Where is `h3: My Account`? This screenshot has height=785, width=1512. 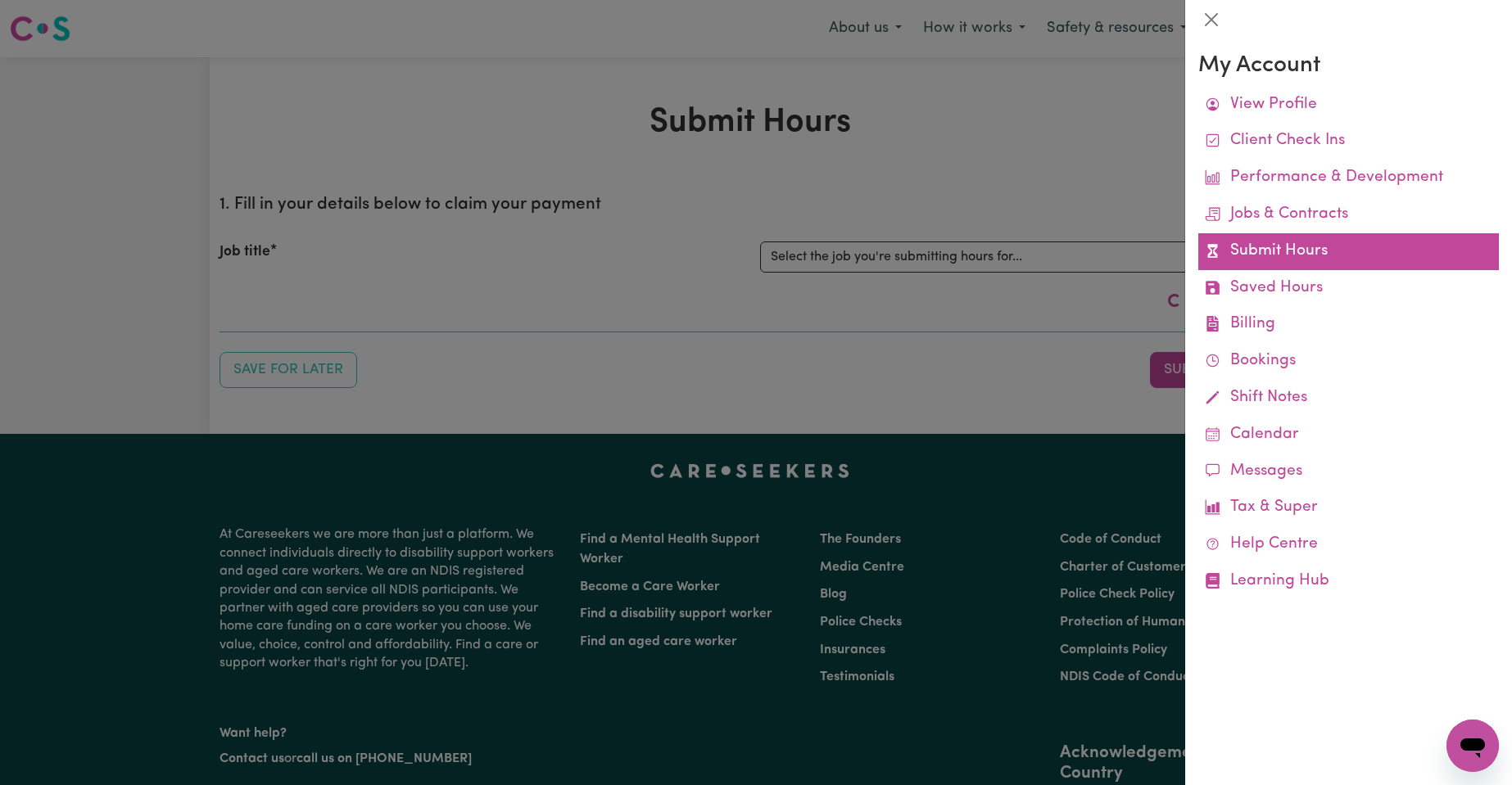 h3: My Account is located at coordinates (1348, 67).